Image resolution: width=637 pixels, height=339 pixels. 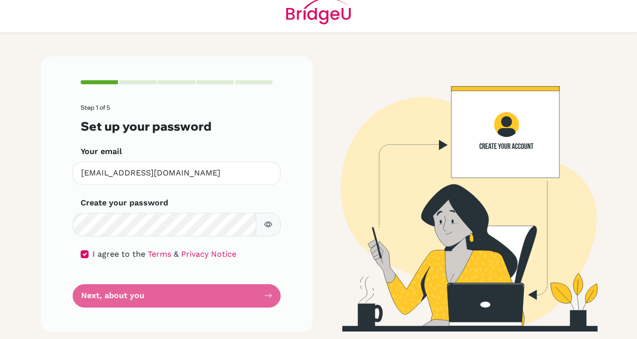 I want to click on input: Insert your email*, so click(x=177, y=173).